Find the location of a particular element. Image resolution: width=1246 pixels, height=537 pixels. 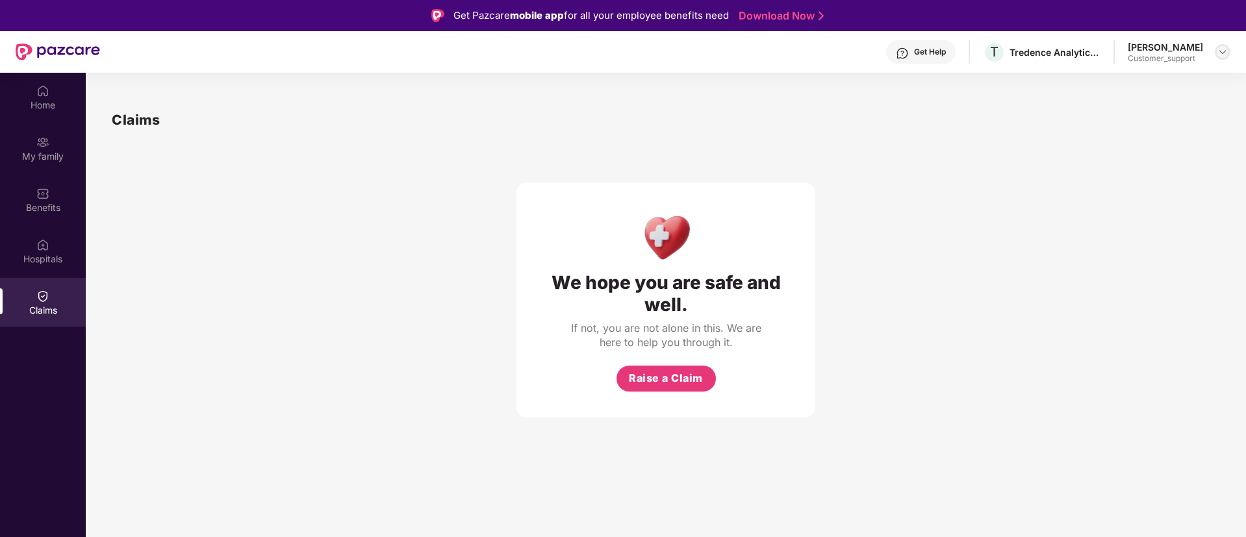

div: Customer_support is located at coordinates (1165, 58).